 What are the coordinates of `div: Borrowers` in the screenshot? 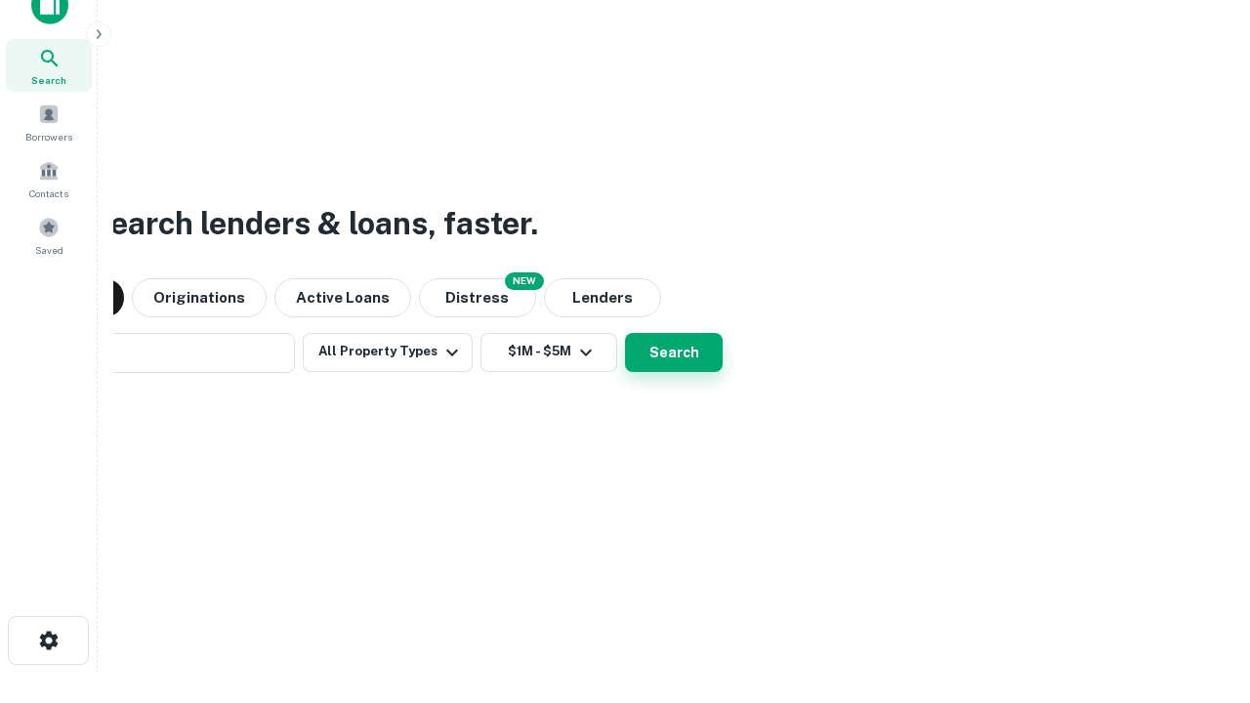 It's located at (49, 122).